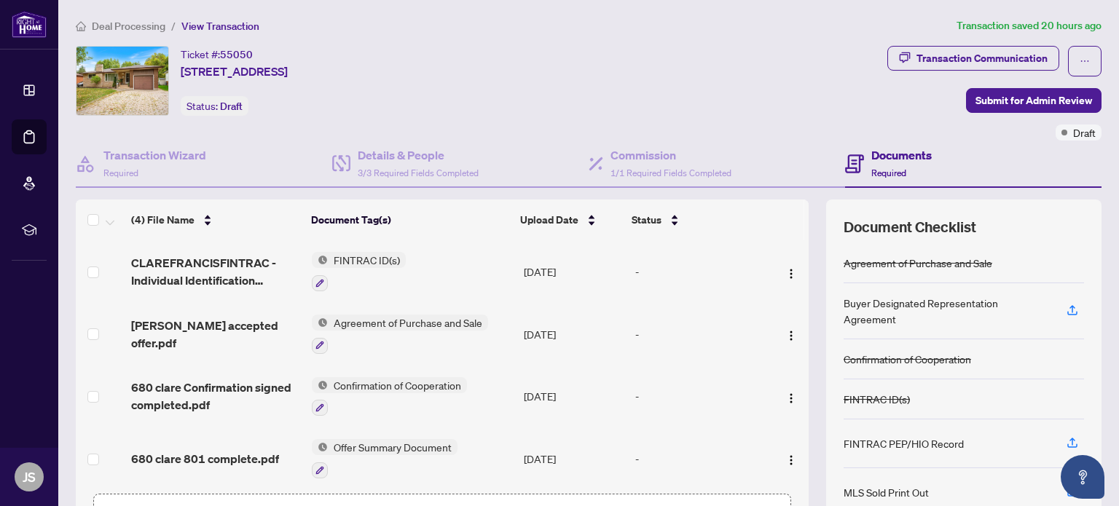  Describe the element at coordinates (1085, 61) in the screenshot. I see `span: ellipsis` at that location.